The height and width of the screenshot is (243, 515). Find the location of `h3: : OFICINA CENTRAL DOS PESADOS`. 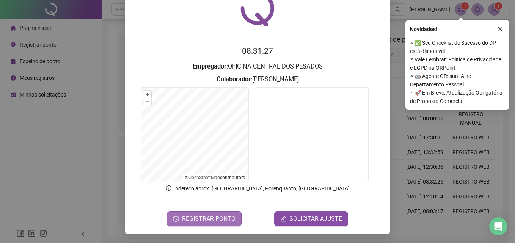

h3: : OFICINA CENTRAL DOS PESADOS is located at coordinates (257, 67).